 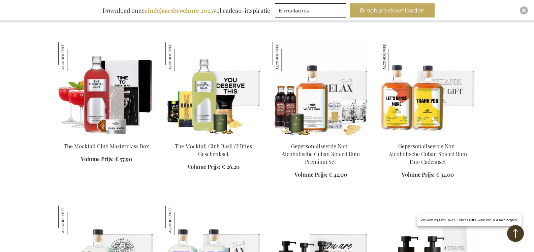 I want to click on div: Close, so click(x=523, y=10).